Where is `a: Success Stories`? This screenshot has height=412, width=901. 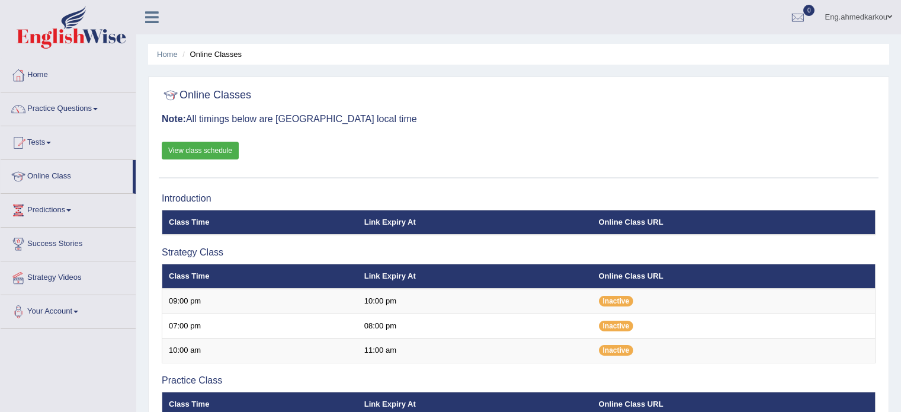
a: Success Stories is located at coordinates (68, 242).